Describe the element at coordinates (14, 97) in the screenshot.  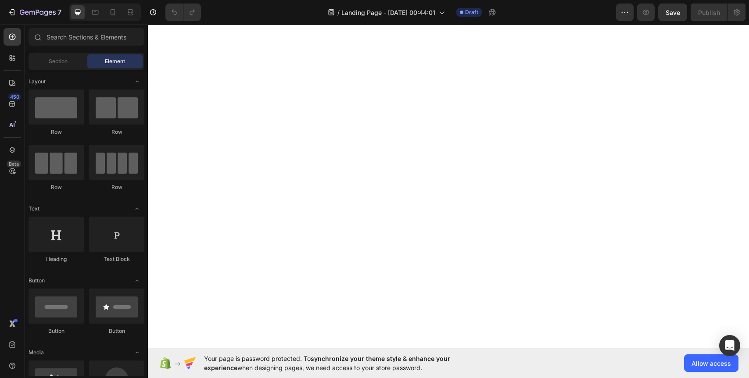
I see `div: 450` at that location.